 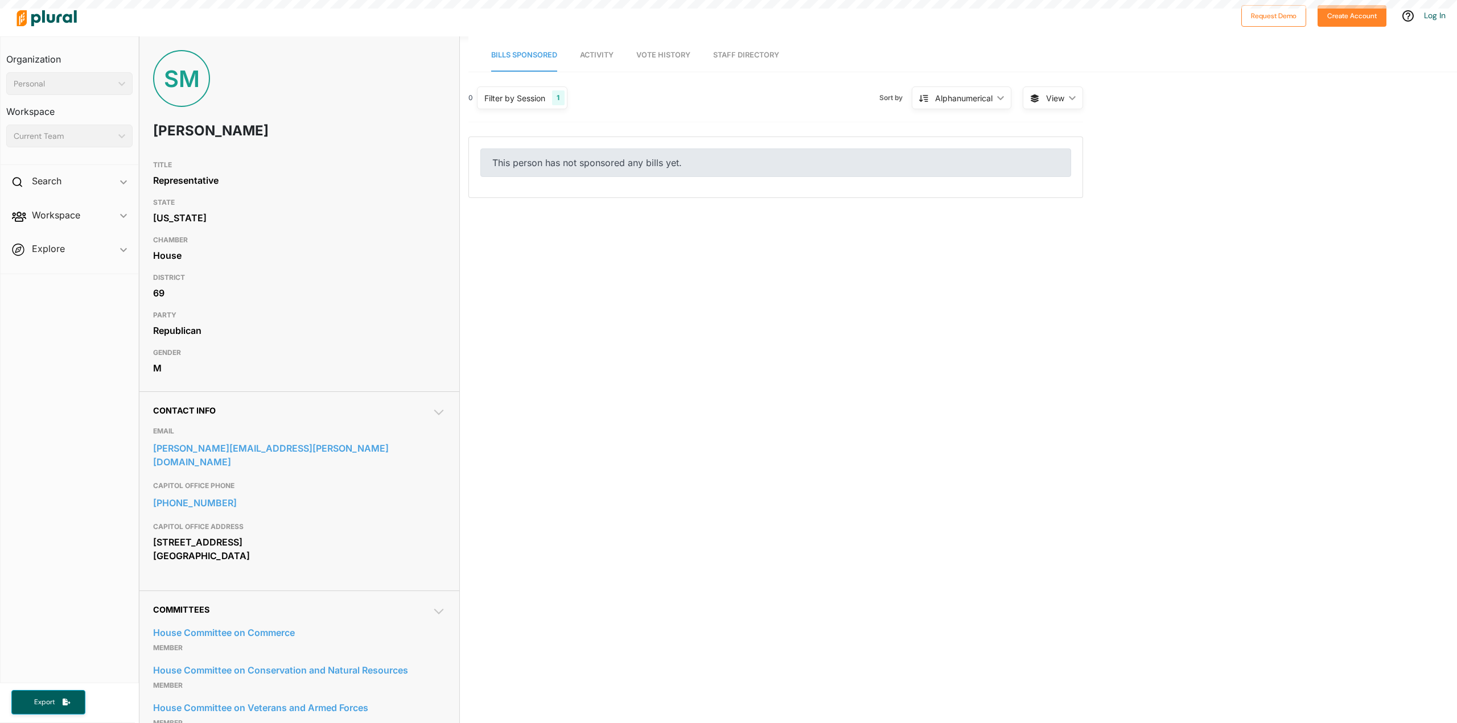 What do you see at coordinates (299, 165) in the screenshot?
I see `h3: TITLE` at bounding box center [299, 165].